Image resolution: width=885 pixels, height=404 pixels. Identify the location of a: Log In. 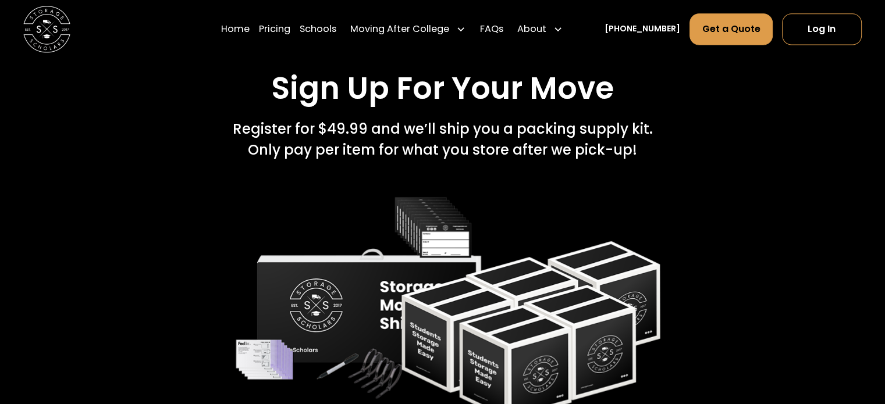
(822, 29).